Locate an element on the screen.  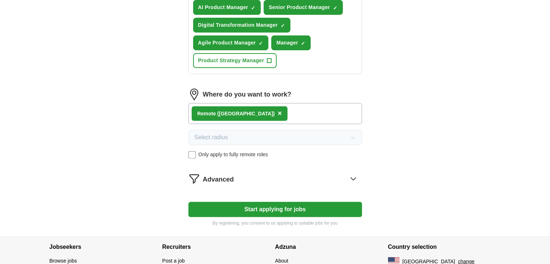
img: location.png is located at coordinates (194, 94).